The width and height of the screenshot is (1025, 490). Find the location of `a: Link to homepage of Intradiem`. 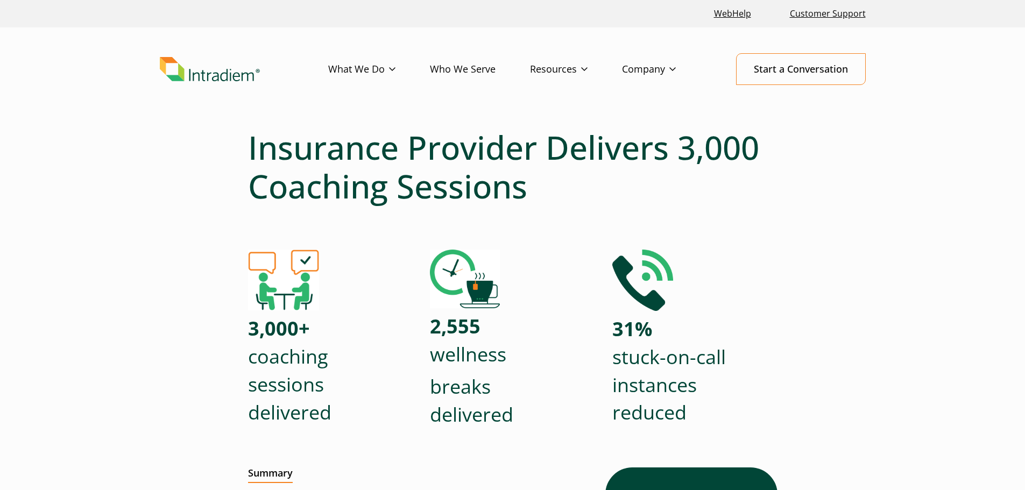

a: Link to homepage of Intradiem is located at coordinates (244, 69).